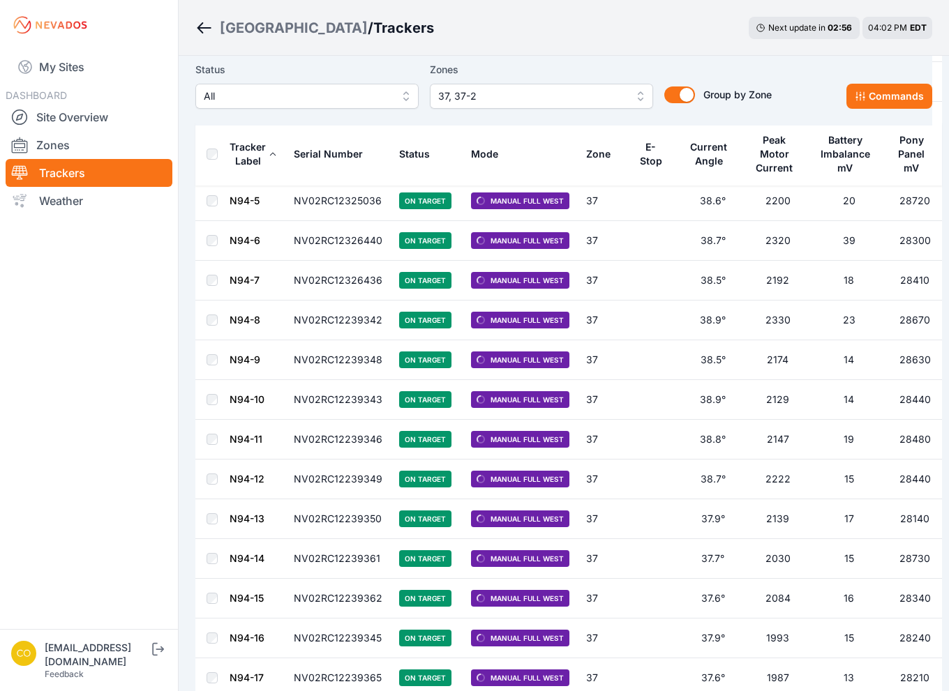 The image size is (949, 691). What do you see at coordinates (50, 25) in the screenshot?
I see `img: Nevados` at bounding box center [50, 25].